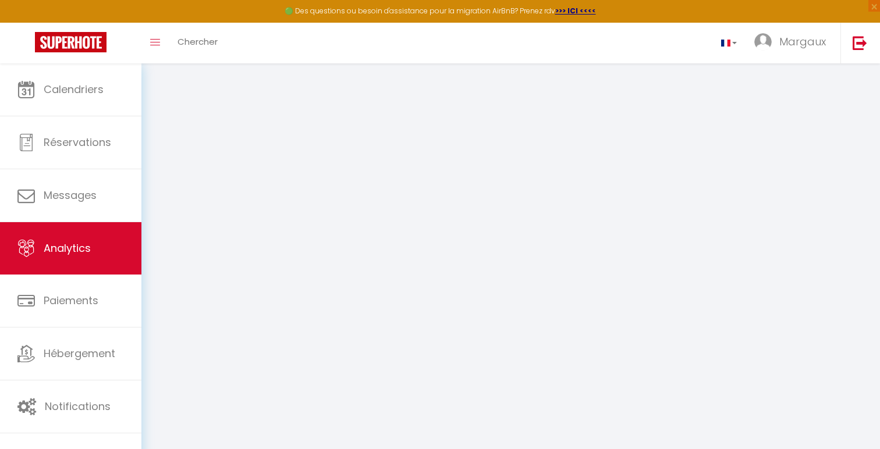 The image size is (880, 449). Describe the element at coordinates (576, 10) in the screenshot. I see `strong: >>> ICI <<<<` at that location.